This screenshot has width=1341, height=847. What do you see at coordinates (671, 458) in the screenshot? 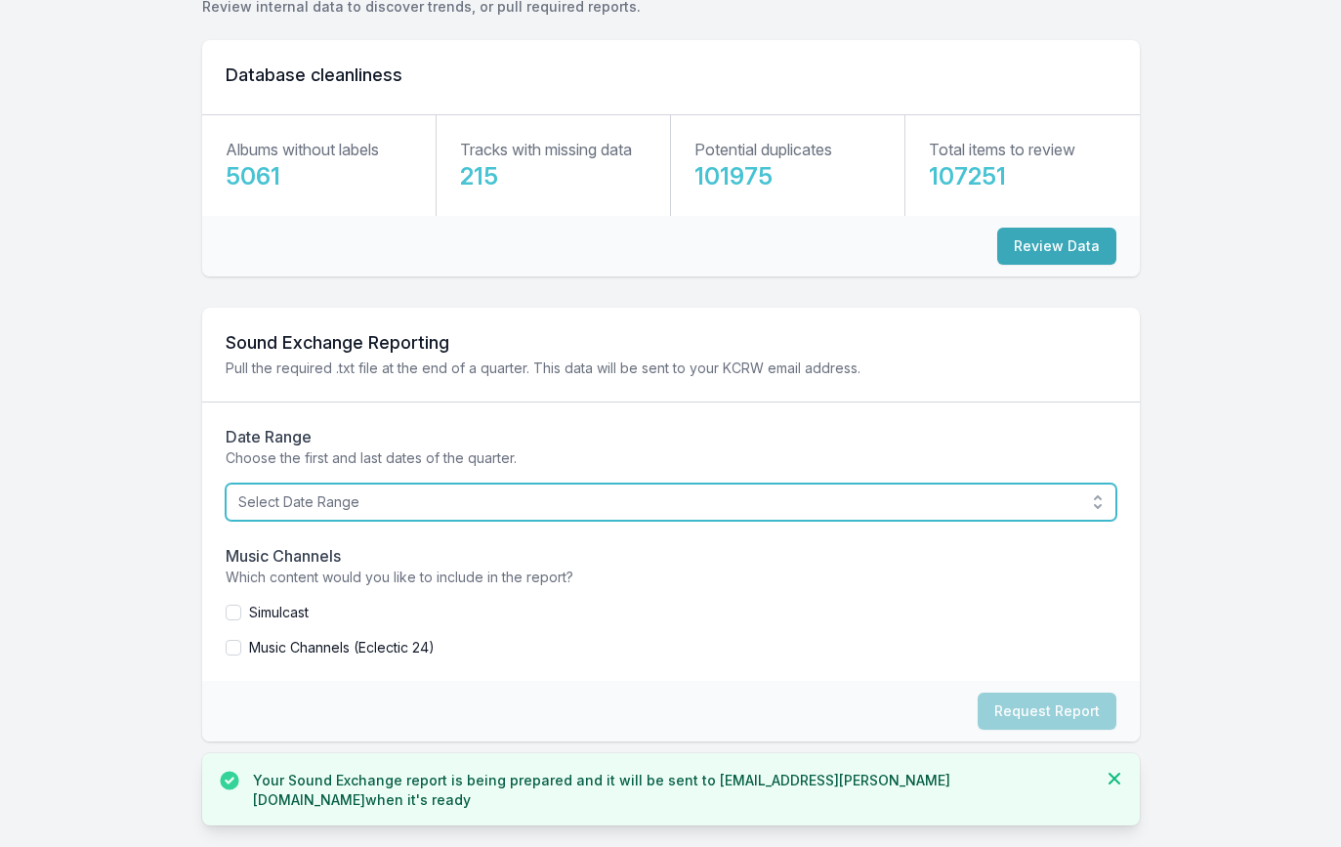
I see `p: Choose the first and last dates of the quarter.` at bounding box center [671, 458].